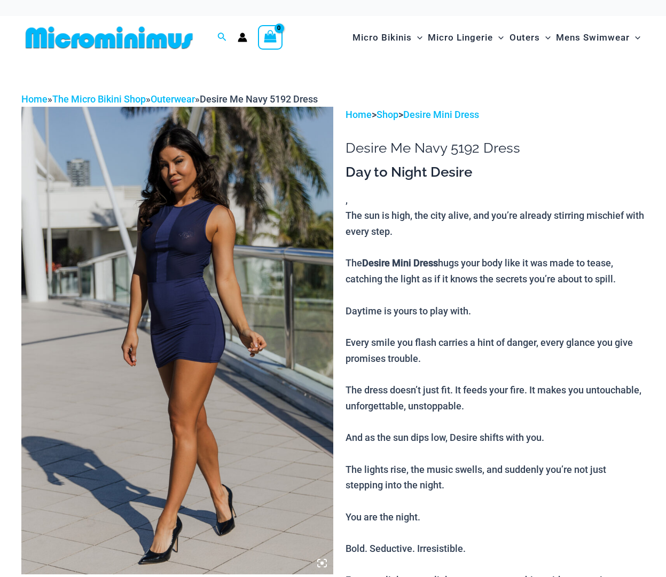 This screenshot has width=666, height=577. I want to click on a: View Shopping Cart, empty, so click(270, 37).